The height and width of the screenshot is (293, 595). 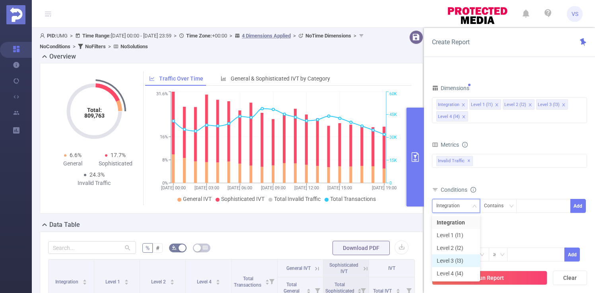 I want to click on i: icon: down, so click(x=503, y=255).